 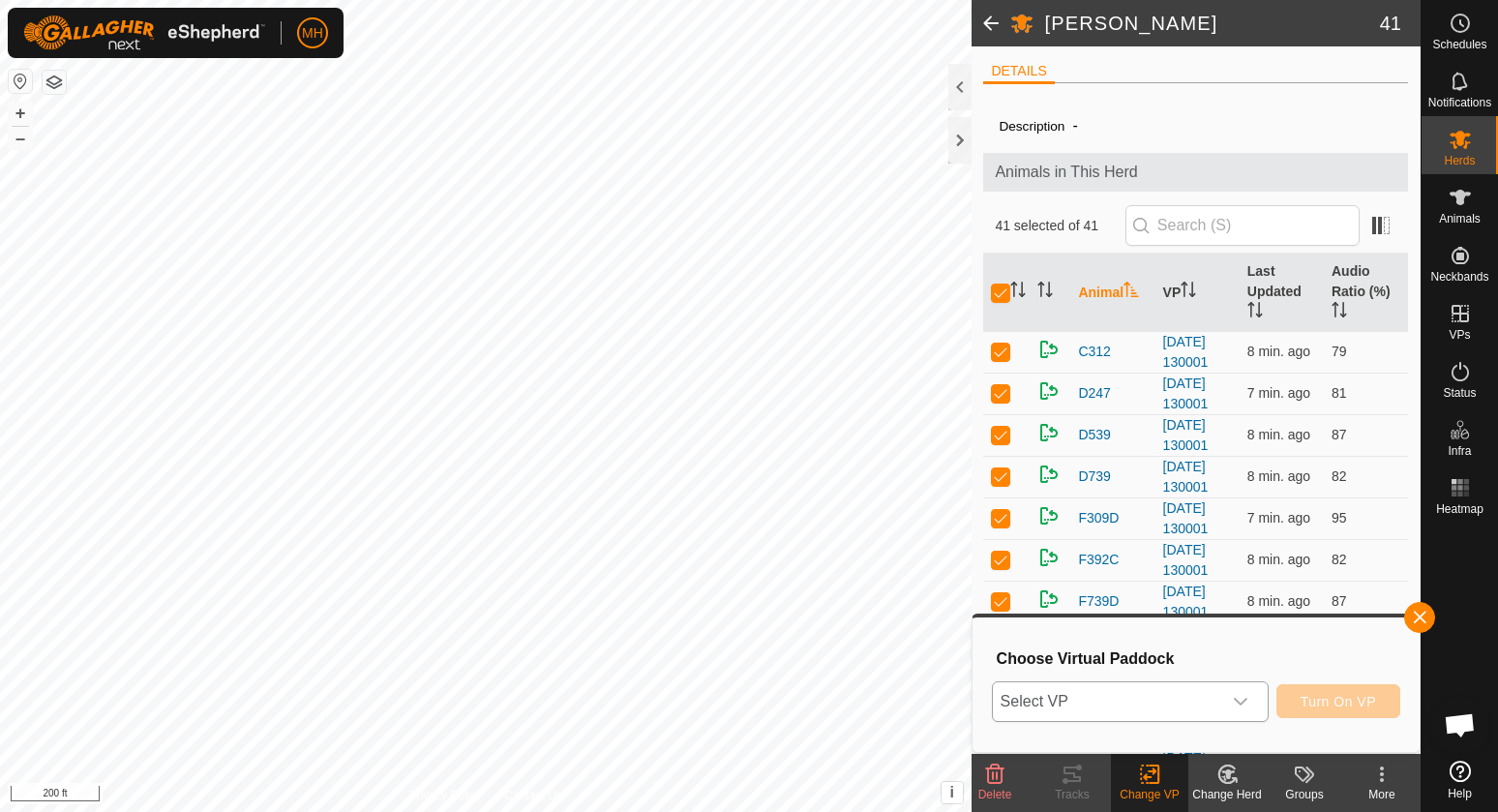 What do you see at coordinates (1241, 701) in the screenshot?
I see `div: dropdown trigger` at bounding box center [1241, 701].